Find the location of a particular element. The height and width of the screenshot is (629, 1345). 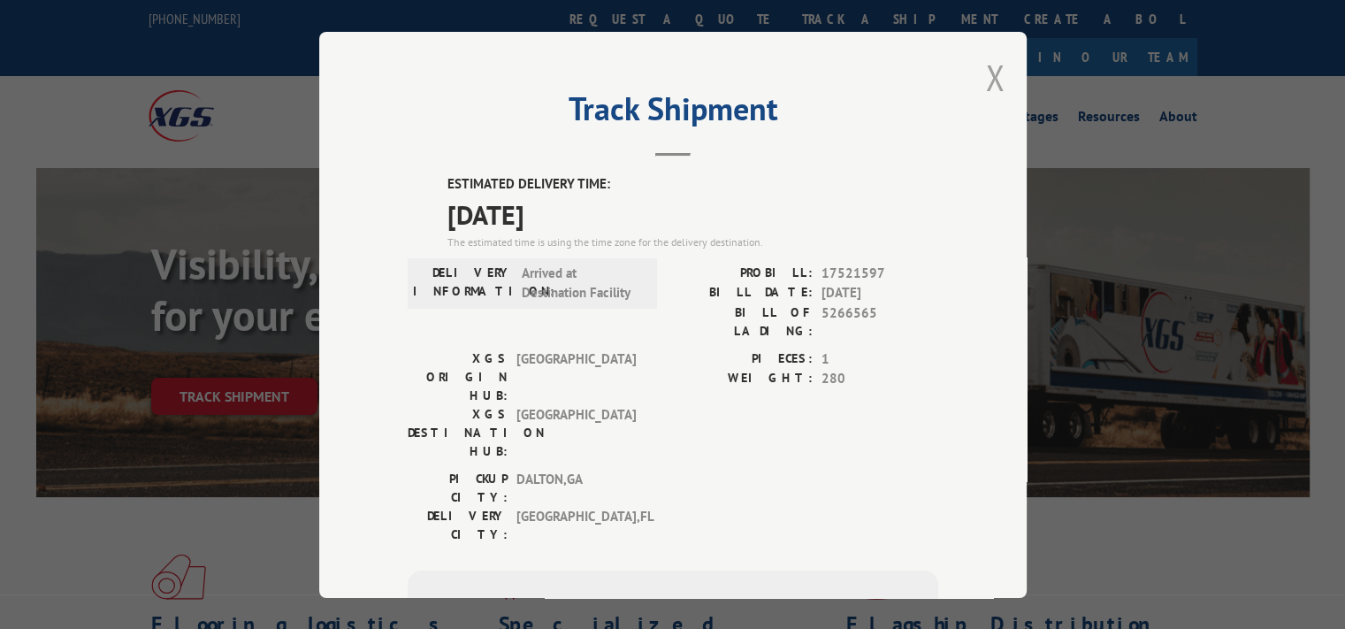

h2: Track Shipment is located at coordinates (673, 113).